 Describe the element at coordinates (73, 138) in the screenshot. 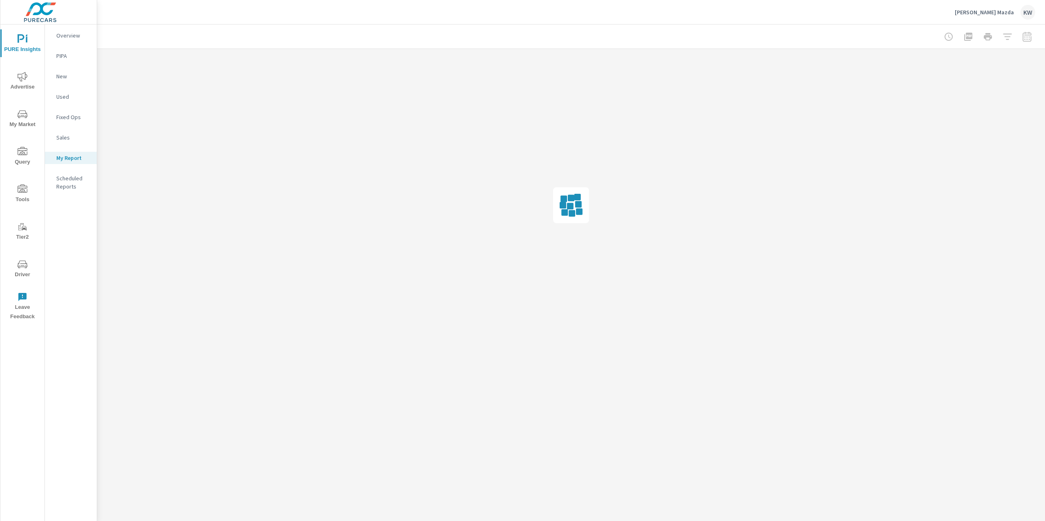

I see `p: Sales` at that location.